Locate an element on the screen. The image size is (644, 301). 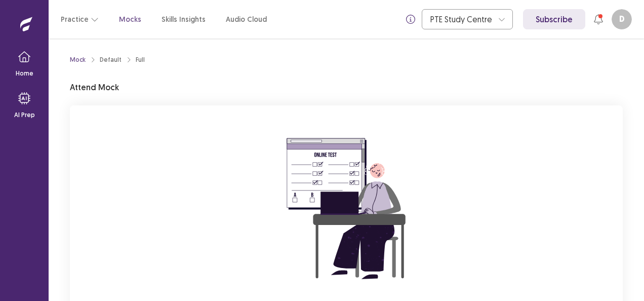
div: Default is located at coordinates (110, 60).